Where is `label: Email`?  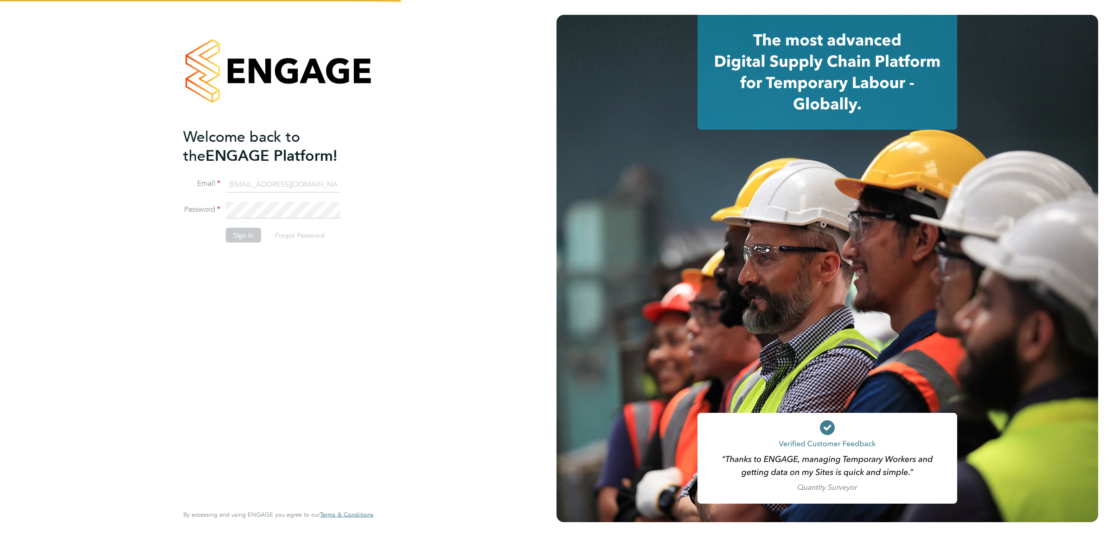
label: Email is located at coordinates (202, 184).